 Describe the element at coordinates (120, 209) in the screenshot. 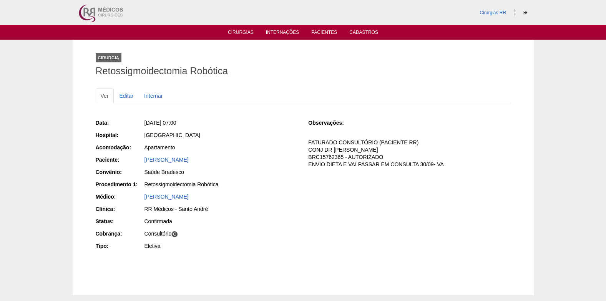

I see `div: Clínica:` at that location.